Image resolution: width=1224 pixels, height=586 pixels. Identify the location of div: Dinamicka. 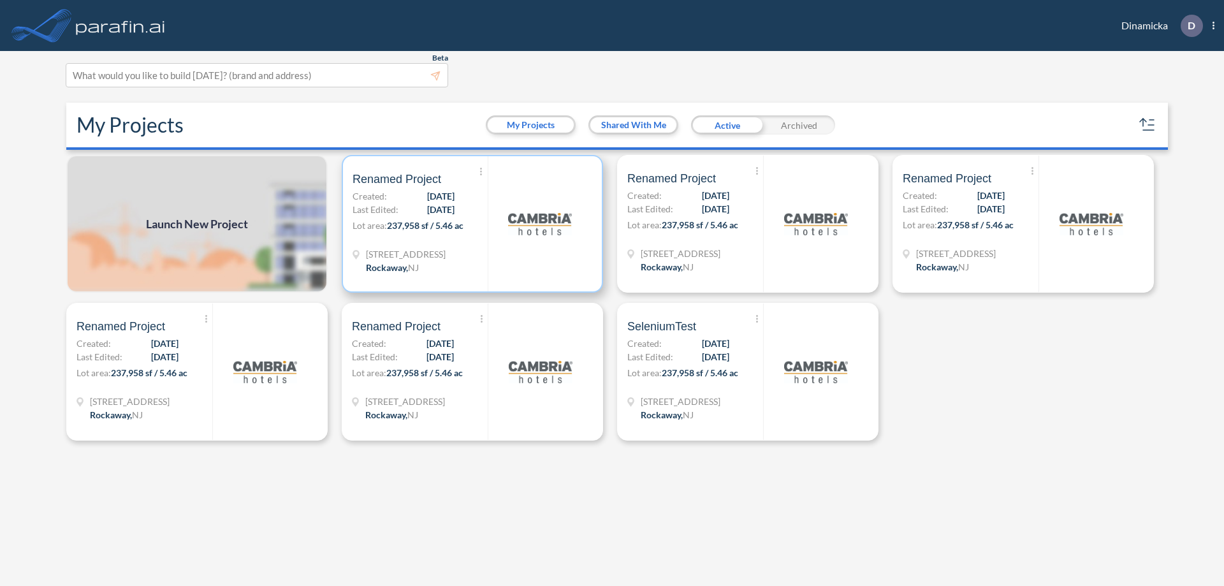
(1159, 26).